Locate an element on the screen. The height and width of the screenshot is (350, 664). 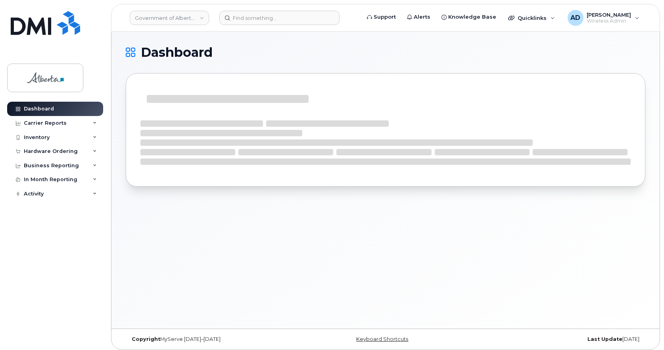
a: Keyboard Shortcuts is located at coordinates (382, 338).